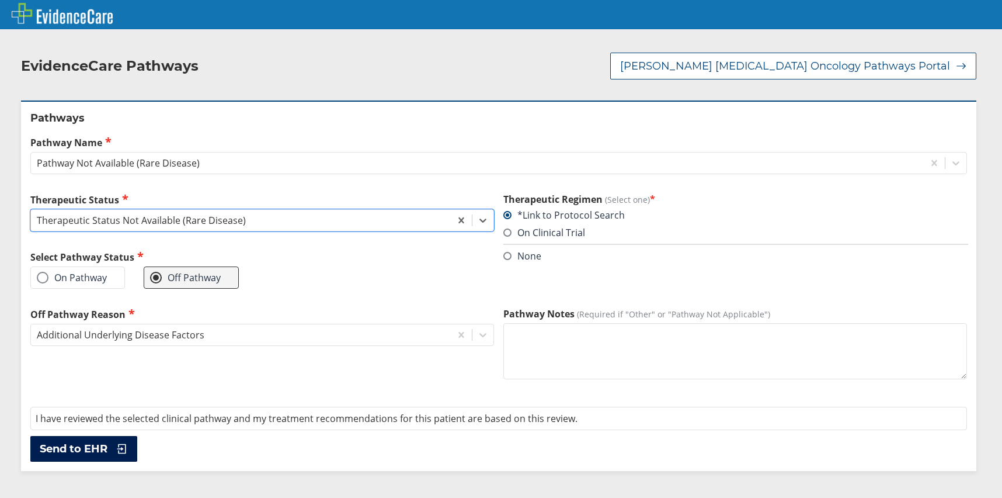  I want to click on img: EvidenceCare, so click(62, 13).